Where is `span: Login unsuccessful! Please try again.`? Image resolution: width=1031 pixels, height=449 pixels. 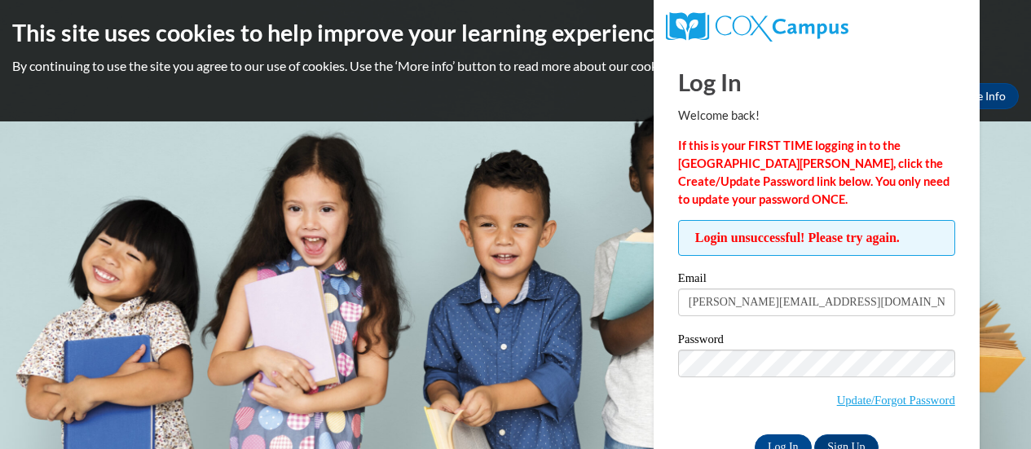
span: Login unsuccessful! Please try again. is located at coordinates (816, 238).